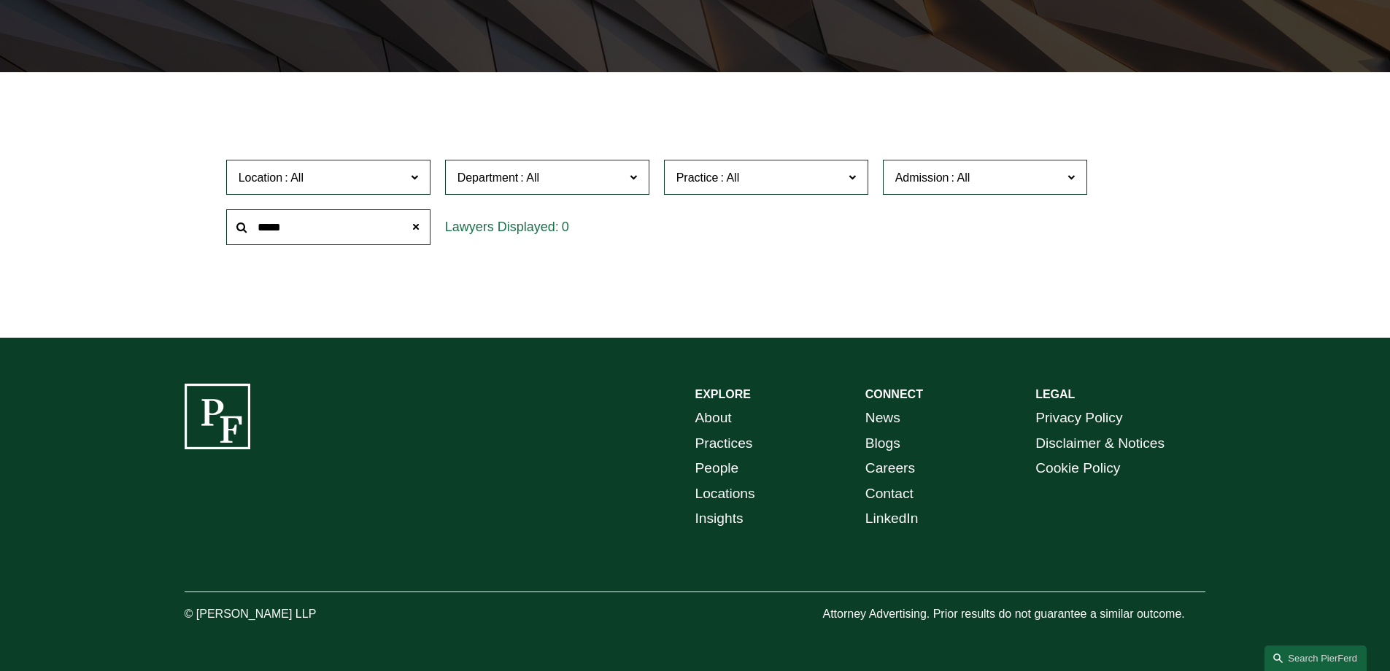  What do you see at coordinates (714, 418) in the screenshot?
I see `a: About` at bounding box center [714, 418].